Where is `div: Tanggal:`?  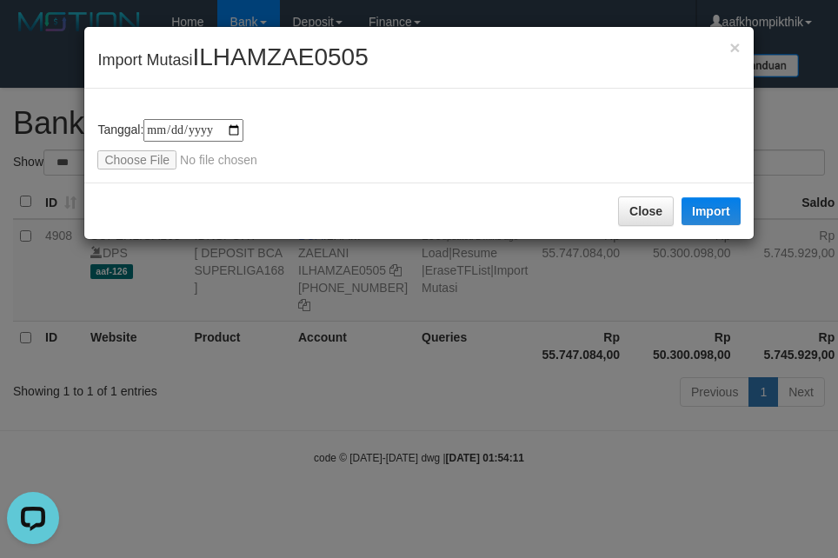 div: Tanggal: is located at coordinates (418, 144).